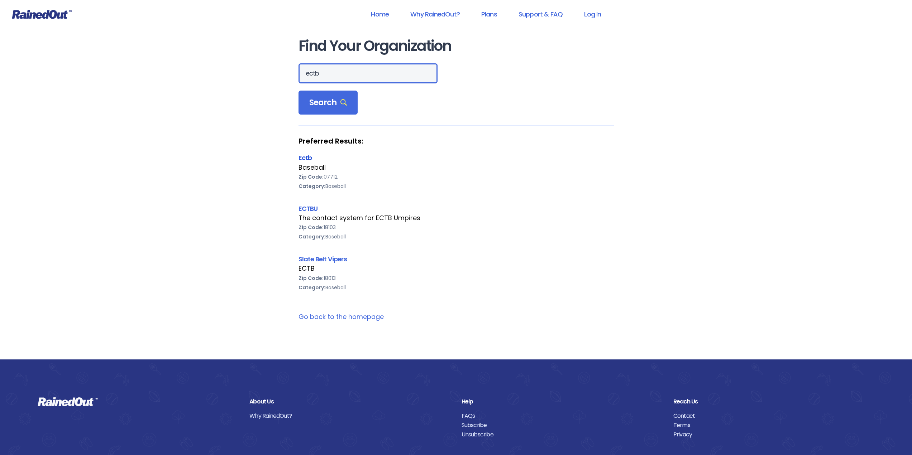 The height and width of the screenshot is (455, 912). I want to click on a: Log In, so click(592, 14).